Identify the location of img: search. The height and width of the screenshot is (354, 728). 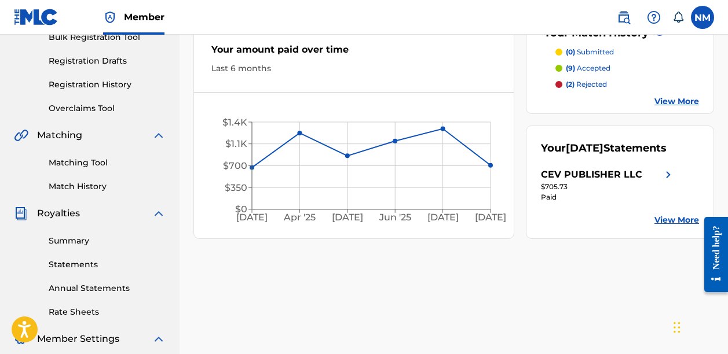
(624, 17).